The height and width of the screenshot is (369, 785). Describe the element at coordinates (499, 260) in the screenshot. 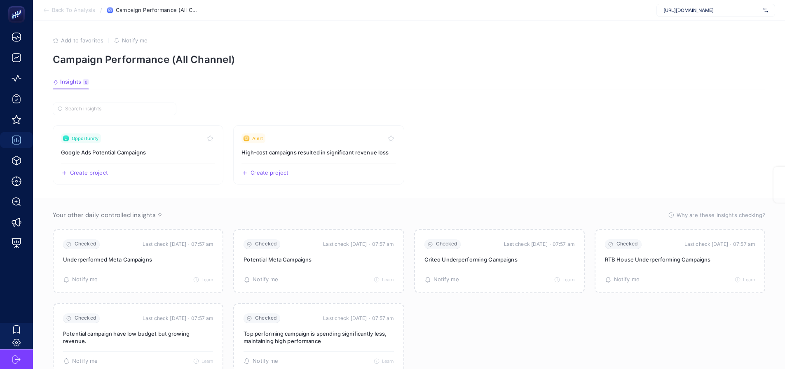

I see `p: Criteo Underperforming Campaigns` at that location.